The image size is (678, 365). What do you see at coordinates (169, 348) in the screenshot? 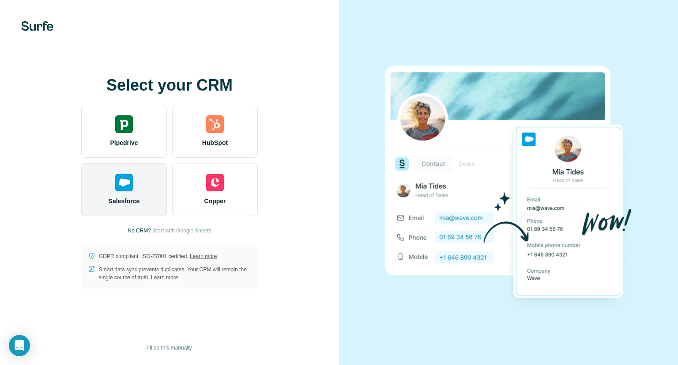
I see `button: I’ll do this manually` at bounding box center [169, 348].